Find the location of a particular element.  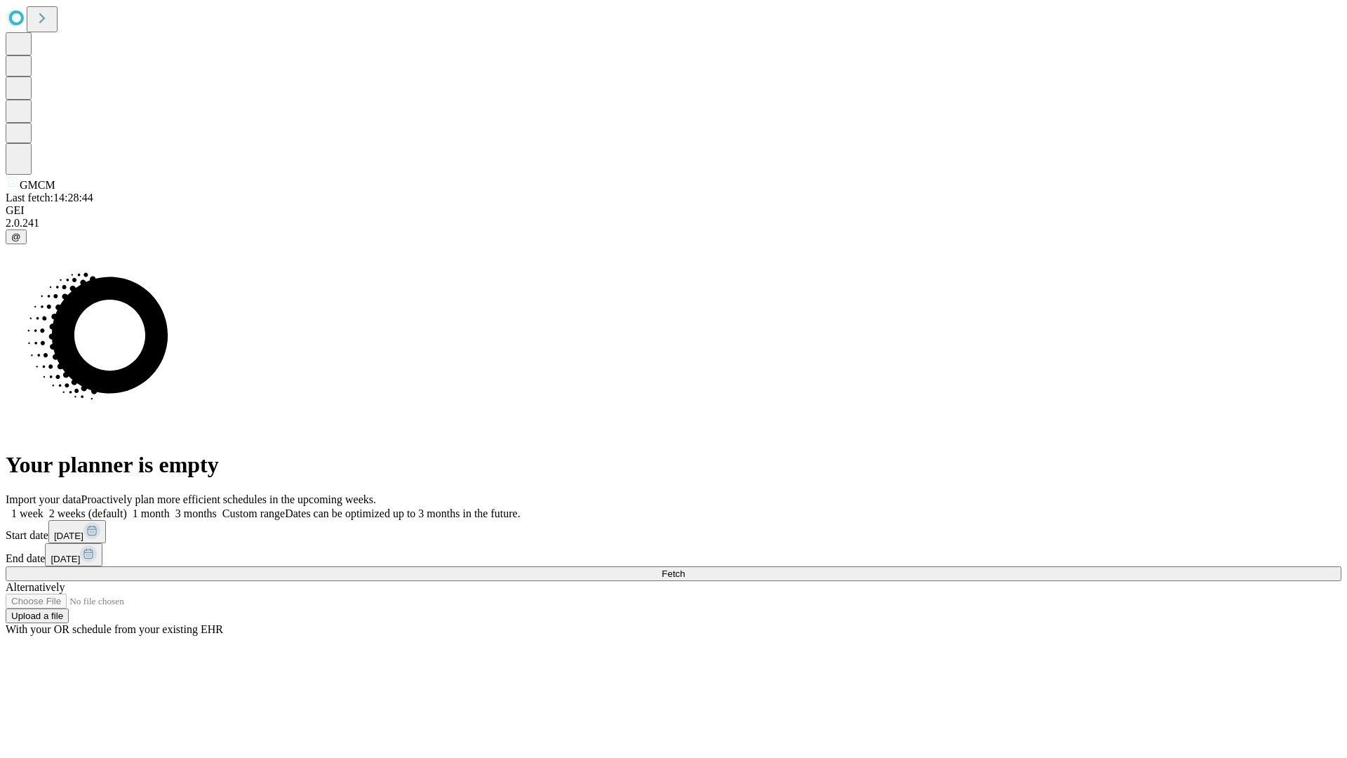

span: Fetch is located at coordinates (673, 573).